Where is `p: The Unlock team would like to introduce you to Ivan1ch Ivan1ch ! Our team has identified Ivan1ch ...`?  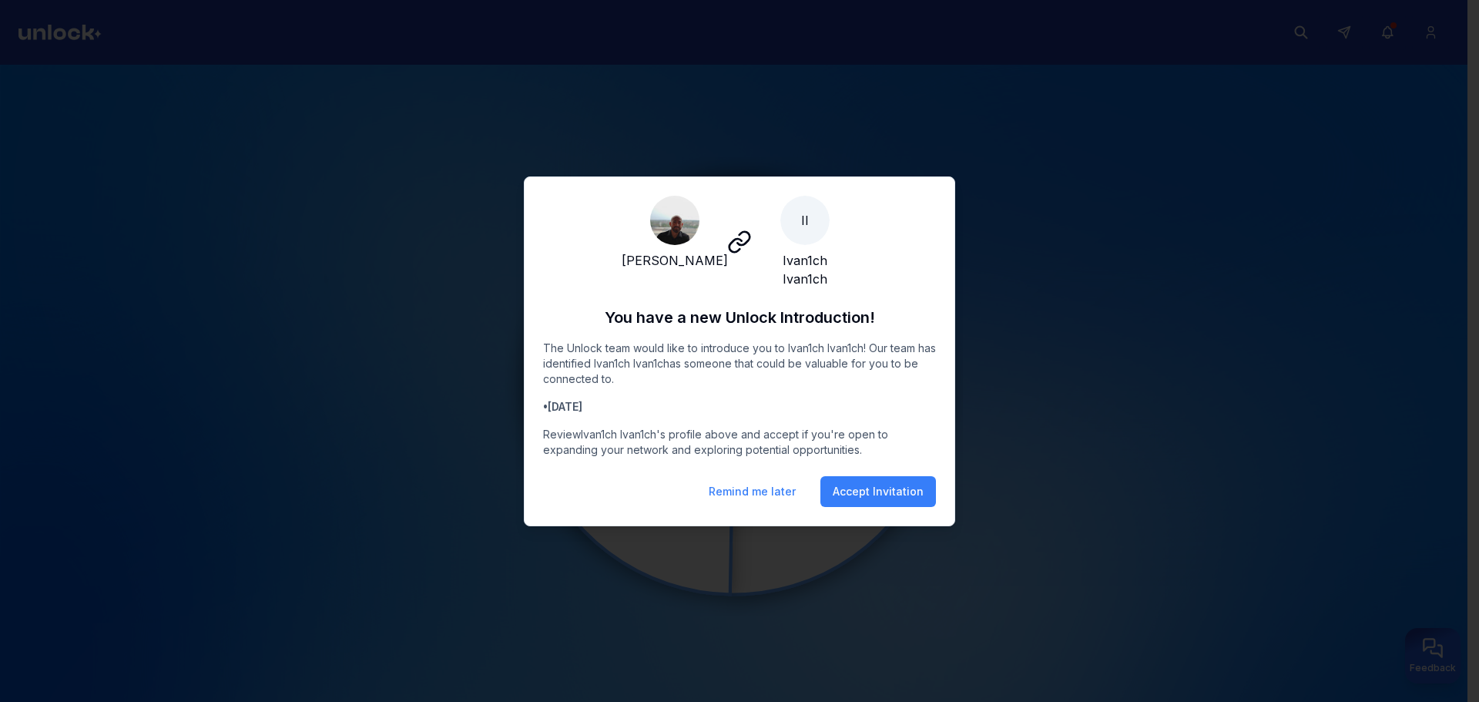
p: The Unlock team would like to introduce you to Ivan1ch Ivan1ch ! Our team has identified Ivan1ch ... is located at coordinates (739, 364).